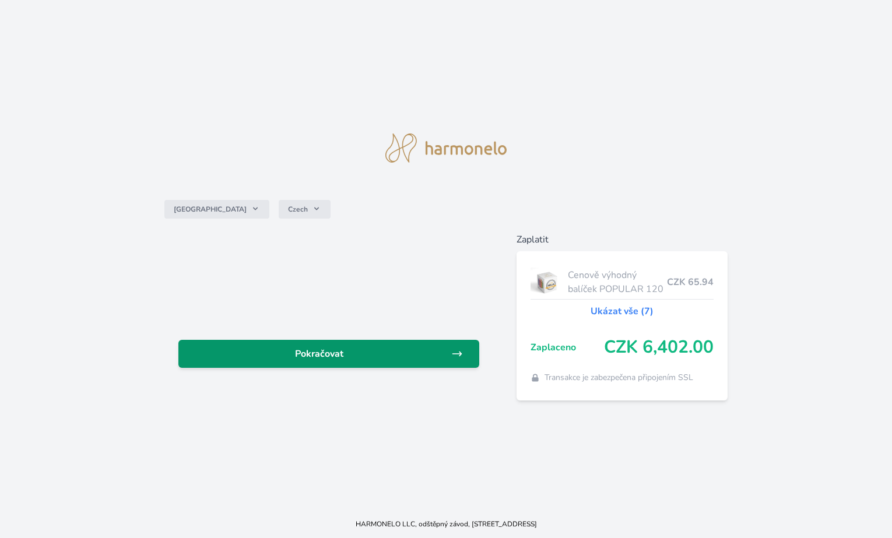  I want to click on h6: Zaplatit, so click(622, 240).